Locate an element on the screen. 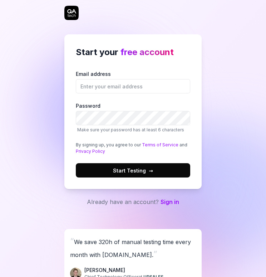 This screenshot has height=277, width=266. a: Terms of Service is located at coordinates (160, 145).